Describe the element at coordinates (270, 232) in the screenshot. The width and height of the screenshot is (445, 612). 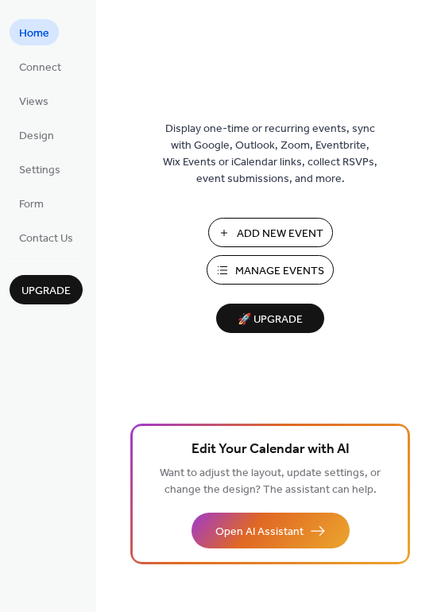
I see `button: Add New Event` at that location.